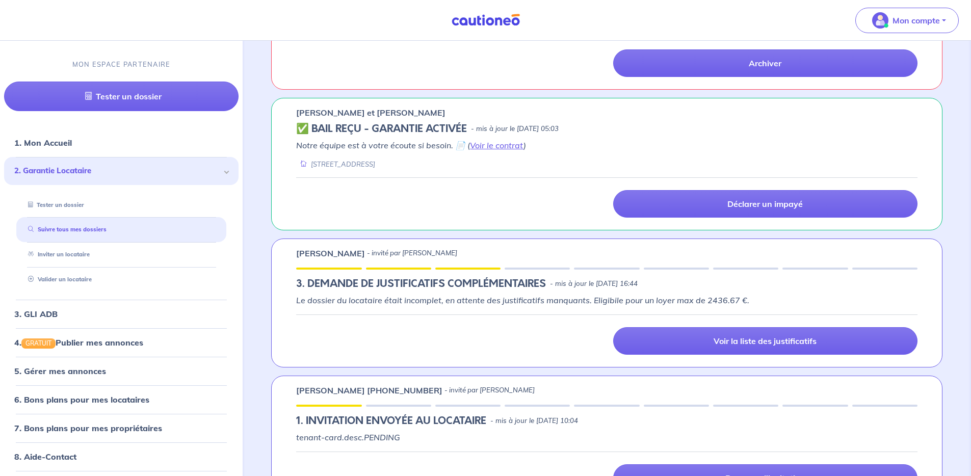 The height and width of the screenshot is (476, 971). I want to click on p: MON ESPACE PARTENAIRE, so click(121, 64).